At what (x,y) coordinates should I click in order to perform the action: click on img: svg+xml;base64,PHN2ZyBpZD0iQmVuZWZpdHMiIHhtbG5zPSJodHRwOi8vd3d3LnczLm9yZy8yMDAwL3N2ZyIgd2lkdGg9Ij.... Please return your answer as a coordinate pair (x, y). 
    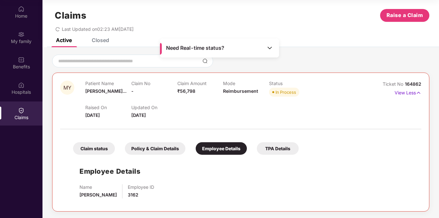
    Looking at the image, I should click on (21, 60).